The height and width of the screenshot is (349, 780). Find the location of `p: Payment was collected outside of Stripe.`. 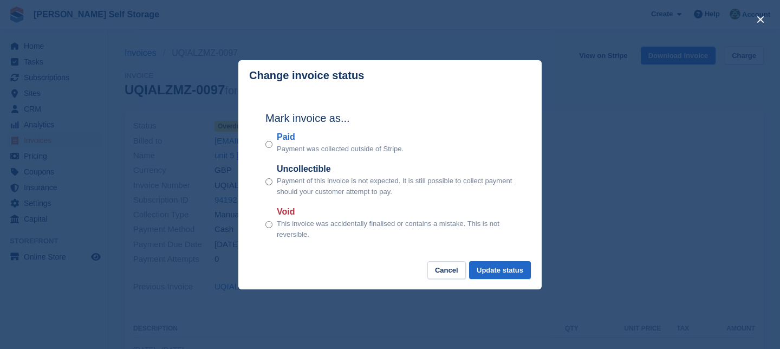

p: Payment was collected outside of Stripe. is located at coordinates (340, 149).